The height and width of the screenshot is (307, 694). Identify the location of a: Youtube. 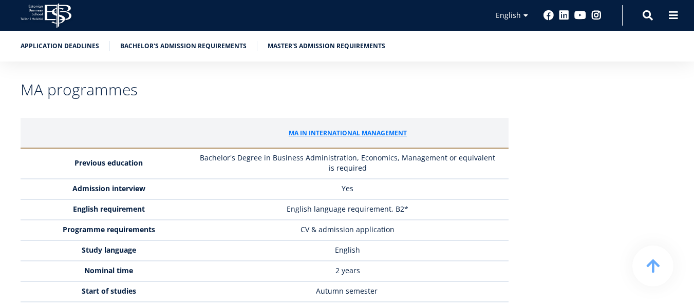
(580, 15).